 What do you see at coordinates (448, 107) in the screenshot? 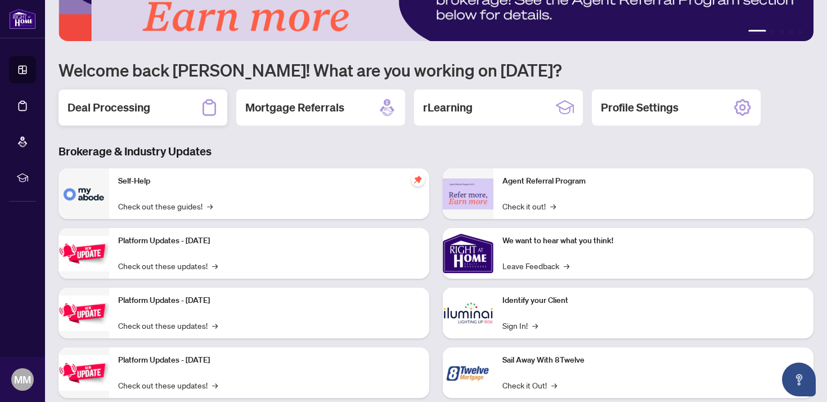
I see `h2: rLearning` at bounding box center [448, 107].